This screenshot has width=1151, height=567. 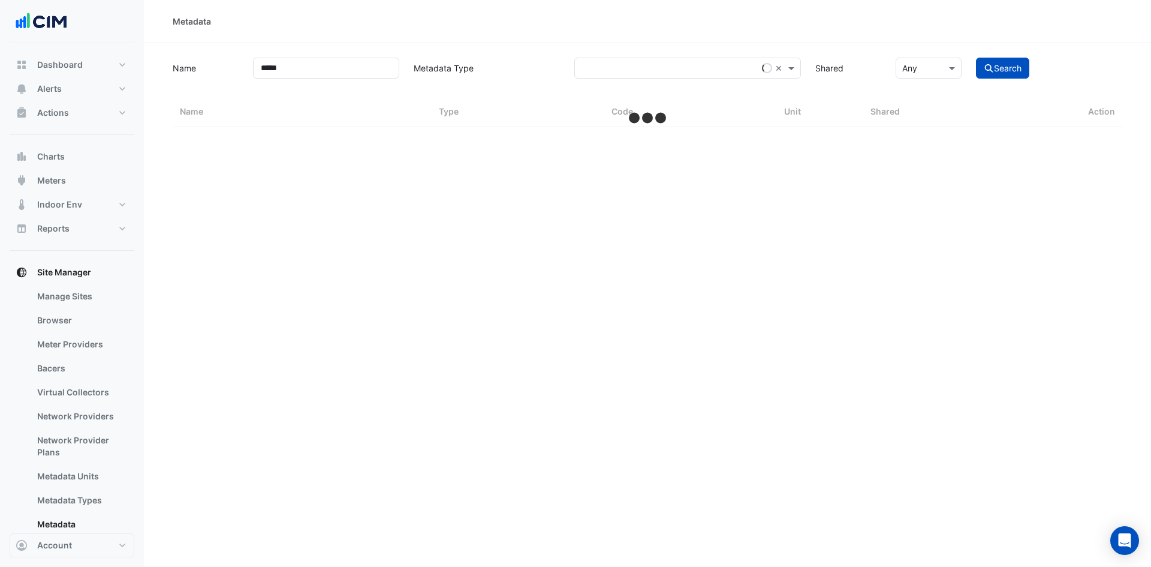 What do you see at coordinates (849, 68) in the screenshot?
I see `label: Shared` at bounding box center [849, 68].